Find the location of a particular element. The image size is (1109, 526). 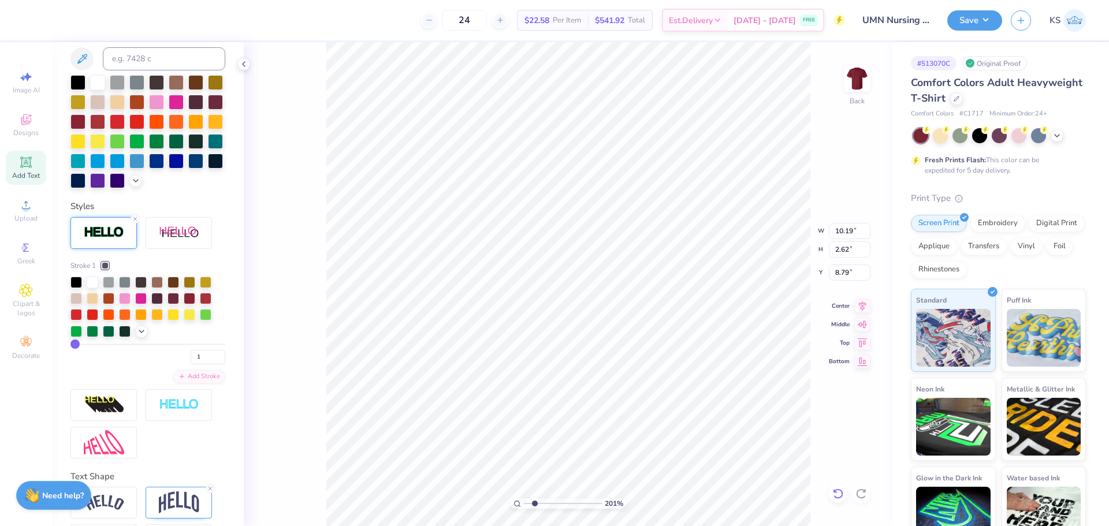

img: Shadow is located at coordinates (179, 233).